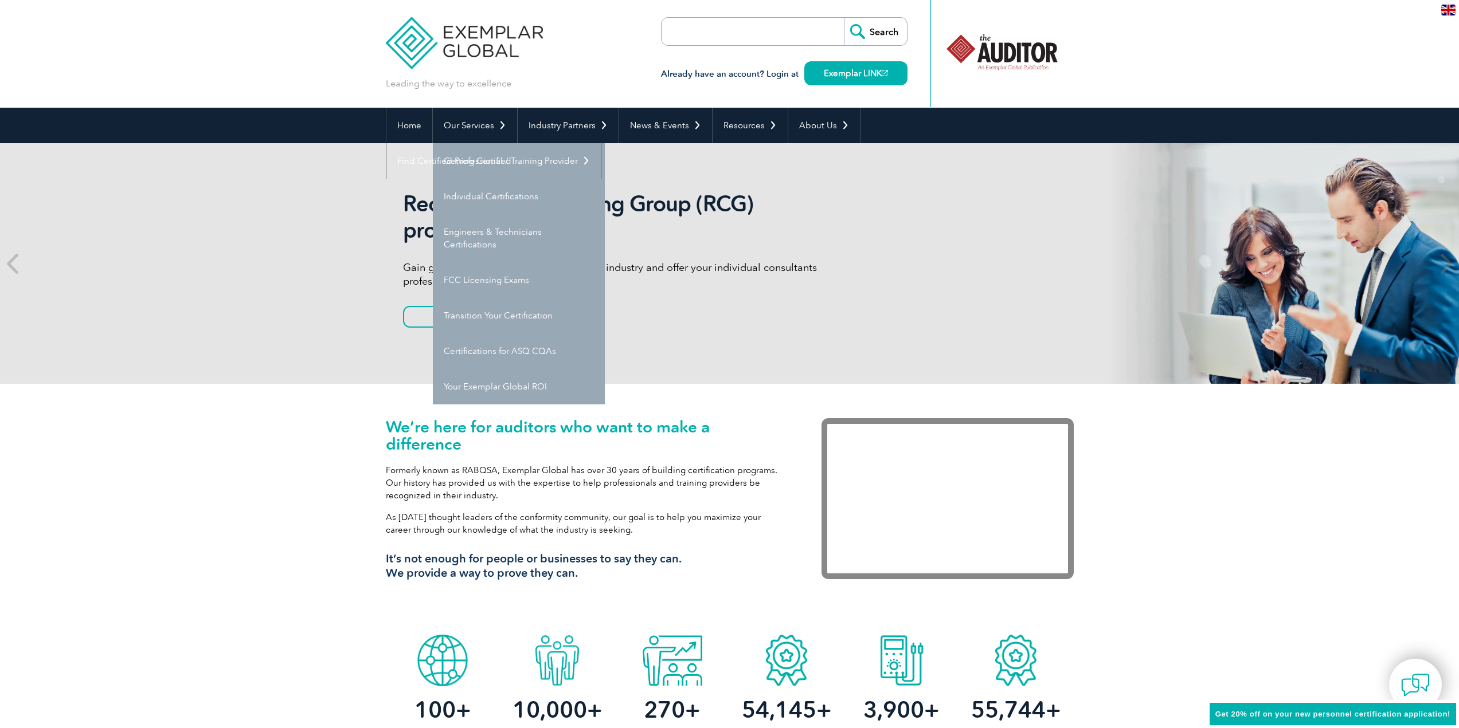 The height and width of the screenshot is (728, 1459). What do you see at coordinates (884, 73) in the screenshot?
I see `img: open_square.png` at bounding box center [884, 73].